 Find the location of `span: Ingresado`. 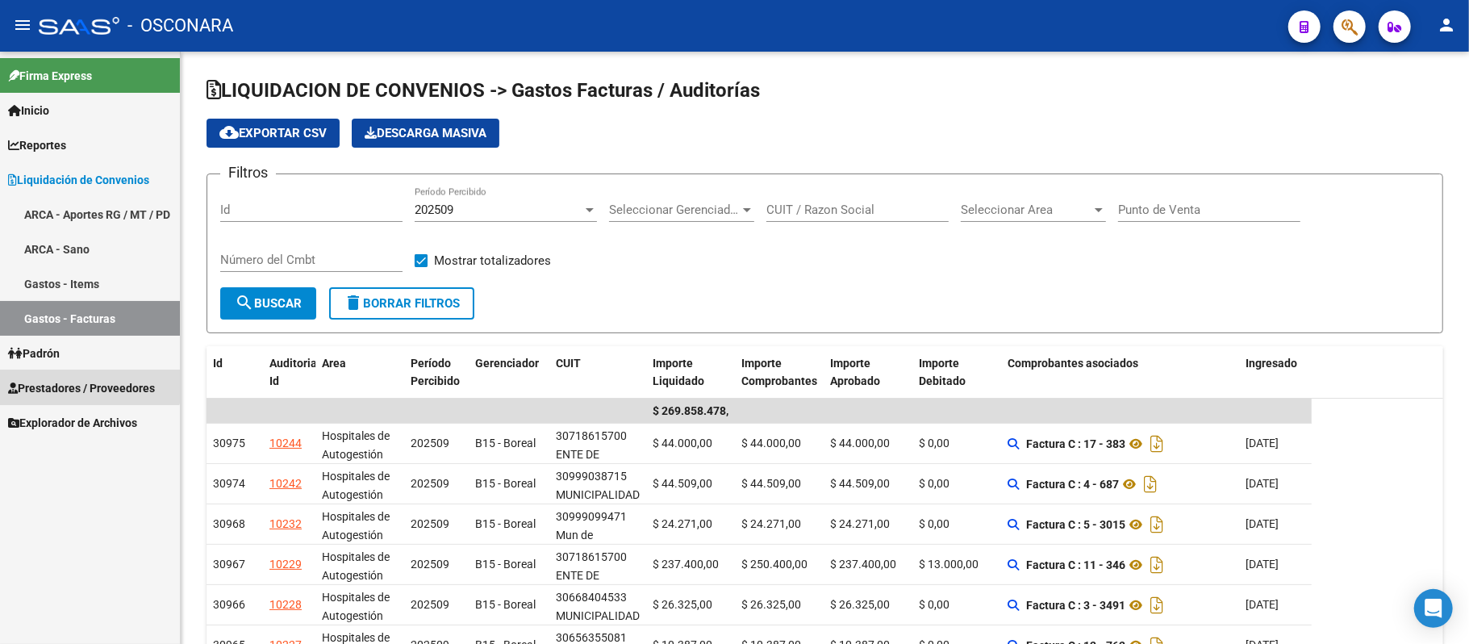

span: Ingresado is located at coordinates (1271, 363).